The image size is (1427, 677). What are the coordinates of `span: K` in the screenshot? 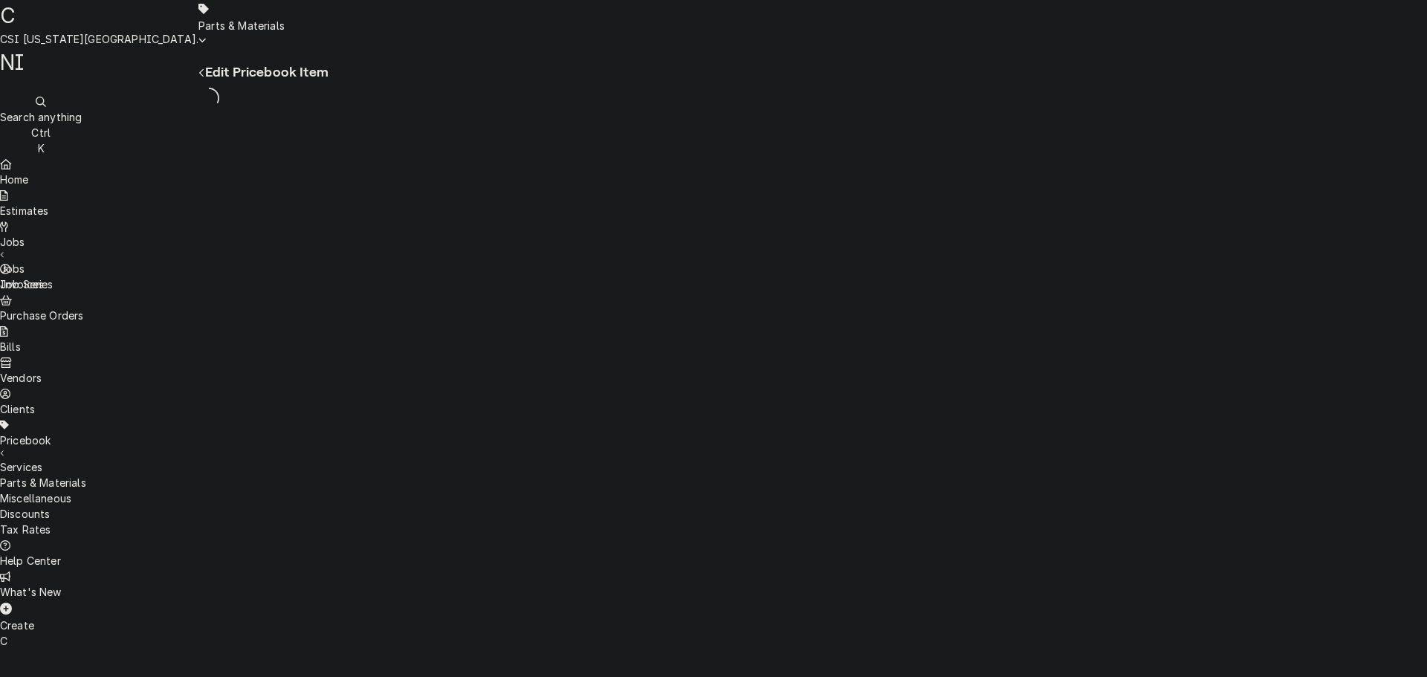 It's located at (41, 148).